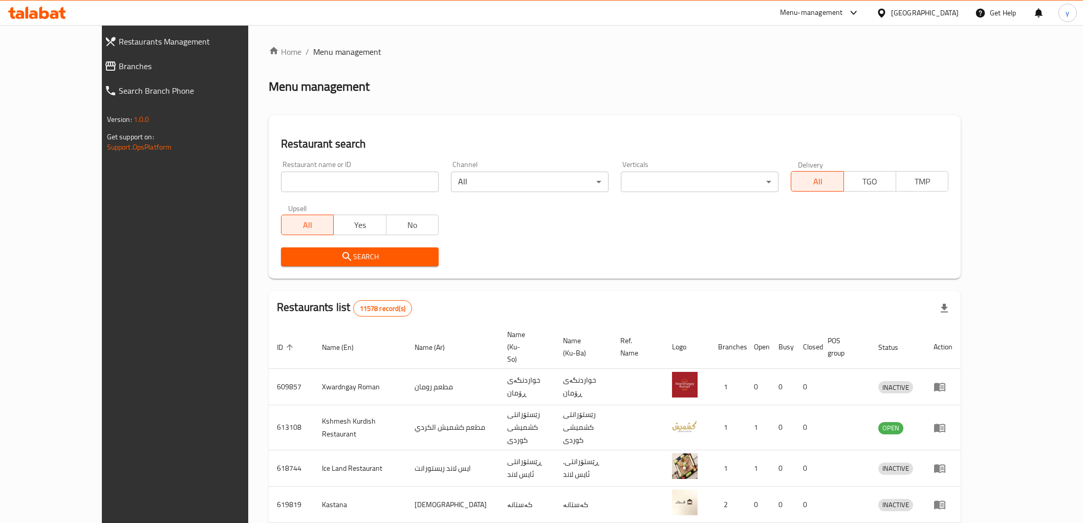 The width and height of the screenshot is (1083, 523). I want to click on span: 11578 record(s), so click(382, 308).